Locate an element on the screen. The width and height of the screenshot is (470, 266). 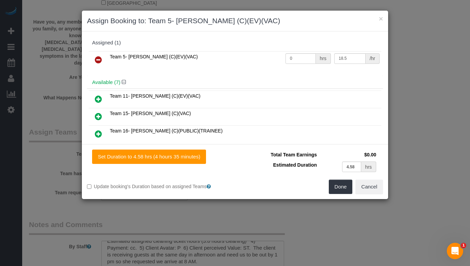
div: /hr is located at coordinates (372, 58).